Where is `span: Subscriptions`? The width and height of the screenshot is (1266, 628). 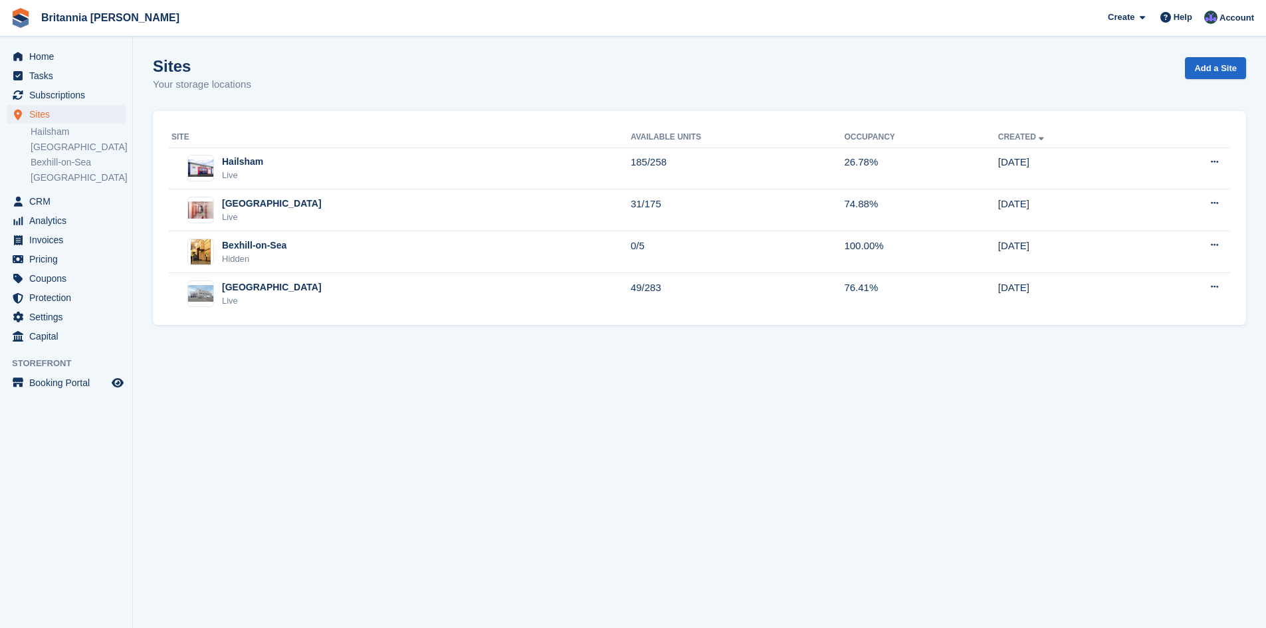 span: Subscriptions is located at coordinates (69, 95).